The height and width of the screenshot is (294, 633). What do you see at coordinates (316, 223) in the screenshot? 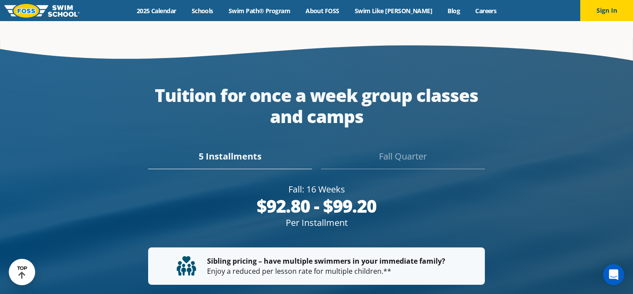
I see `div: Per Installment` at bounding box center [316, 223].